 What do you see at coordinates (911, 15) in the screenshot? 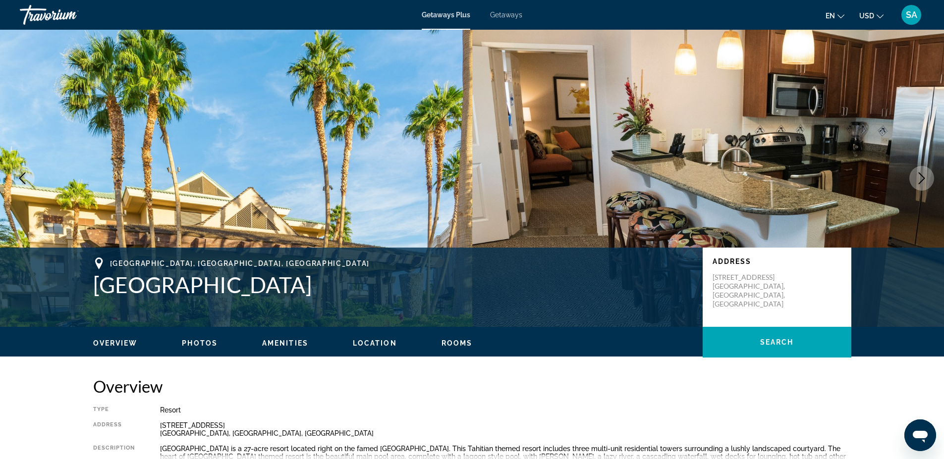
I see `span: SA` at bounding box center [911, 15].